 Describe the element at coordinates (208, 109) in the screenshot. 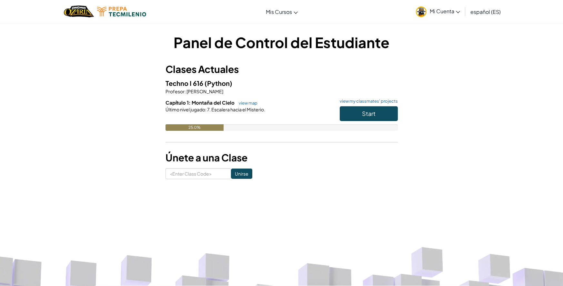

I see `span: 7.` at that location.